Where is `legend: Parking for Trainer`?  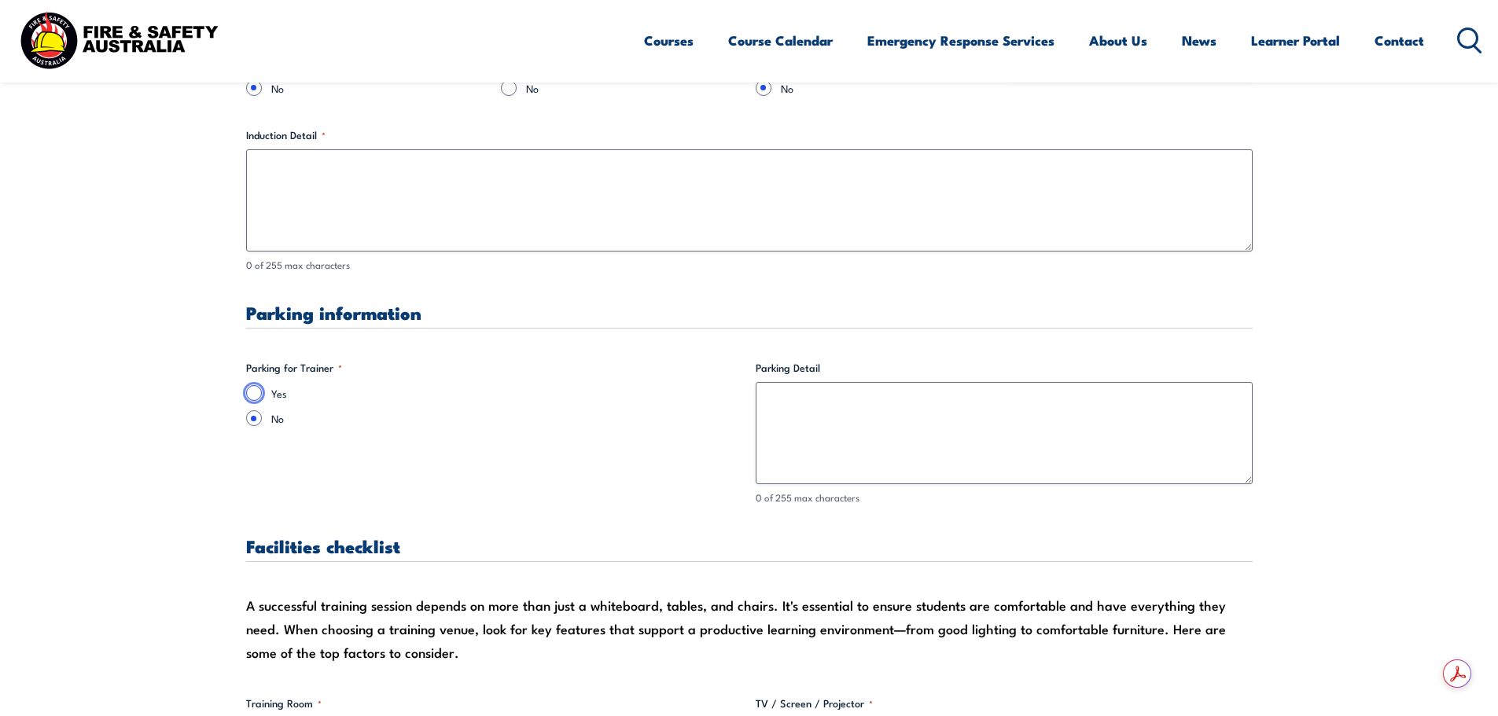
legend: Parking for Trainer is located at coordinates (294, 368).